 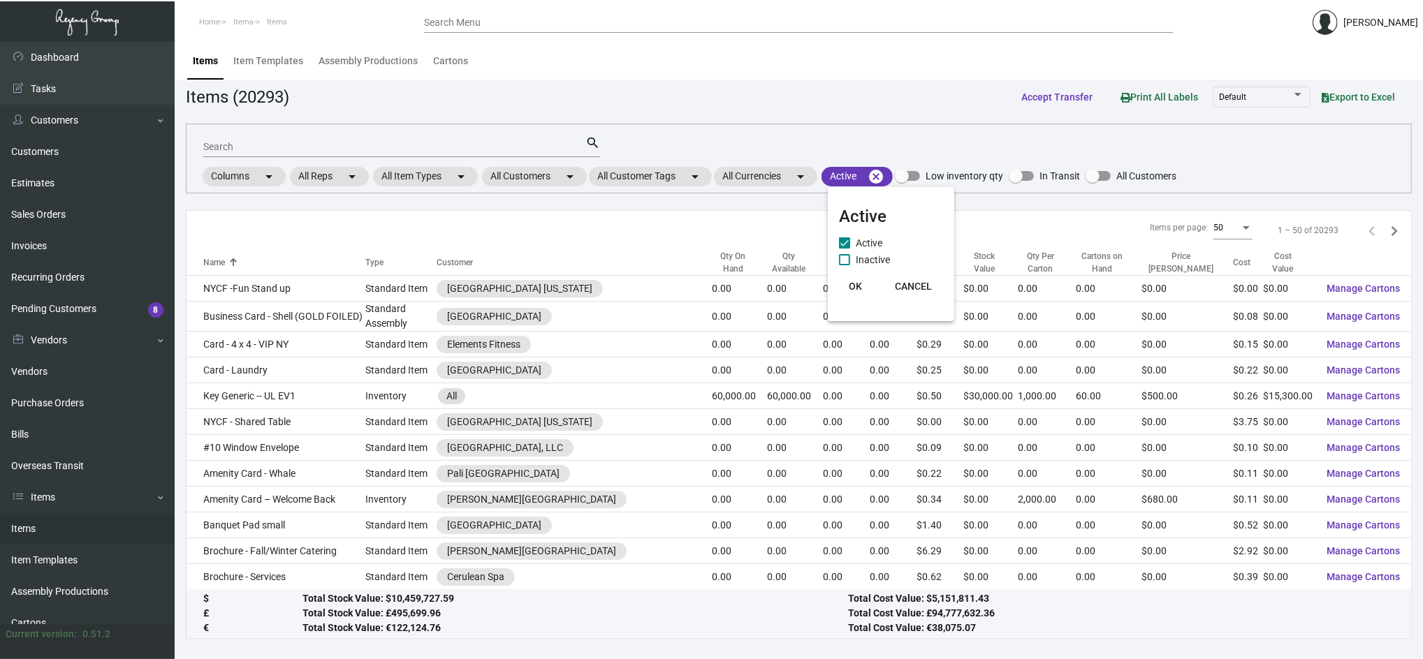 I want to click on div: 0.51.2, so click(x=96, y=634).